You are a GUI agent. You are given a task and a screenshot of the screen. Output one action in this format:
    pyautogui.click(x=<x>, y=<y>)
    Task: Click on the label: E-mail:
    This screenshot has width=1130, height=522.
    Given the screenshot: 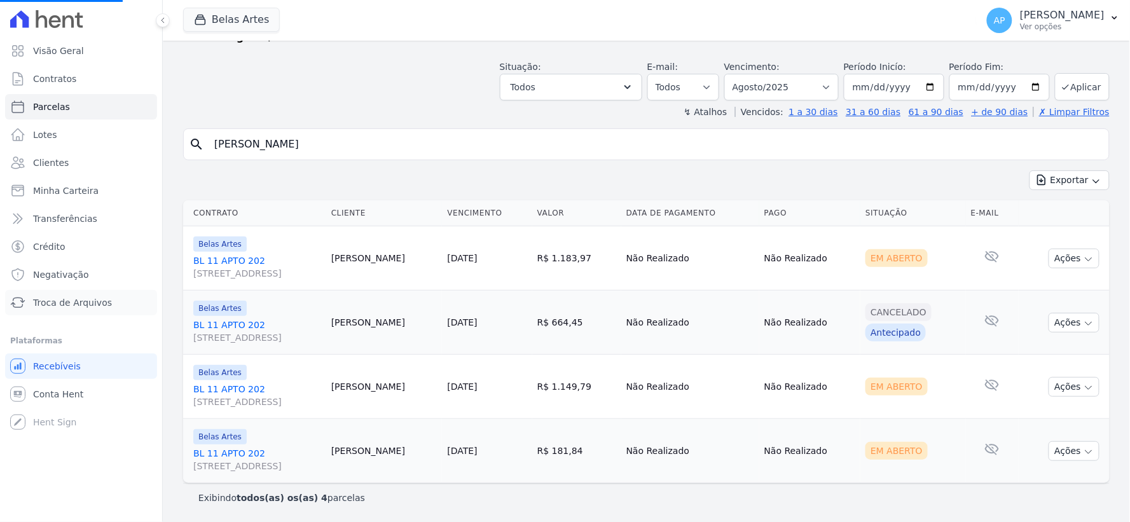 What is the action you would take?
    pyautogui.click(x=663, y=67)
    